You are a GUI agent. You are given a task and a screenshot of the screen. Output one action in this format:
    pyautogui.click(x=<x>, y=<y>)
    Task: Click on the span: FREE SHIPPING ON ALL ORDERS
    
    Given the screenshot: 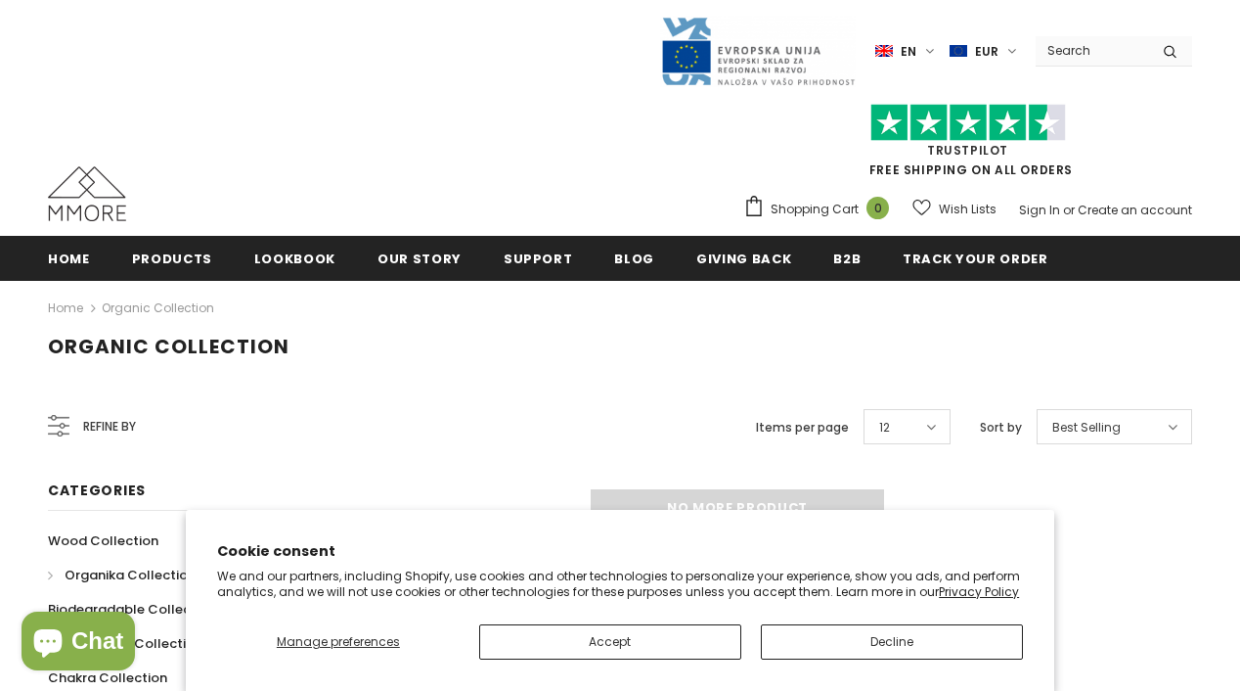 What is the action you would take?
    pyautogui.click(x=967, y=145)
    